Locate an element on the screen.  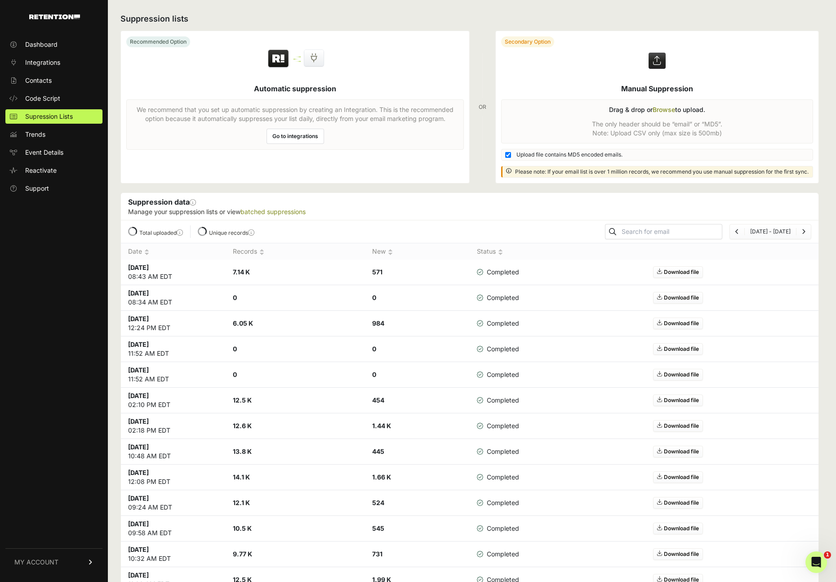
td: 12:24 PM EDT is located at coordinates (173, 323).